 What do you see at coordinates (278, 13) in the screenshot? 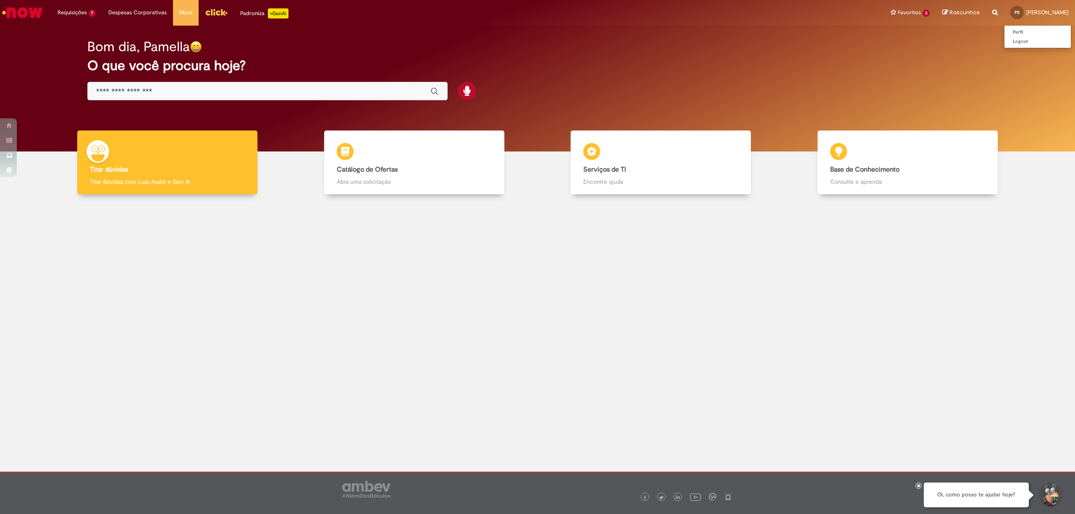
I see `p: +GenAi` at bounding box center [278, 13].